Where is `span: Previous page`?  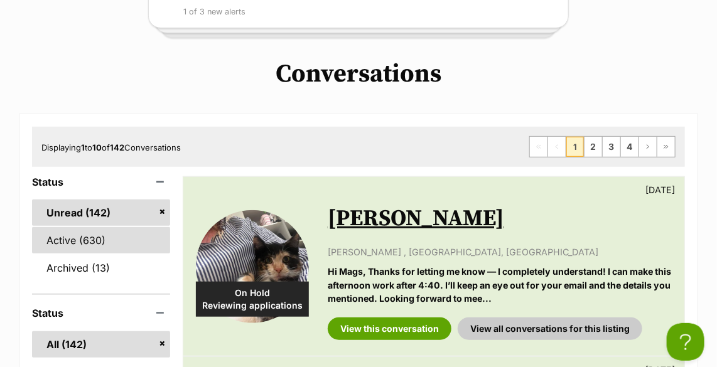
span: Previous page is located at coordinates (557, 147).